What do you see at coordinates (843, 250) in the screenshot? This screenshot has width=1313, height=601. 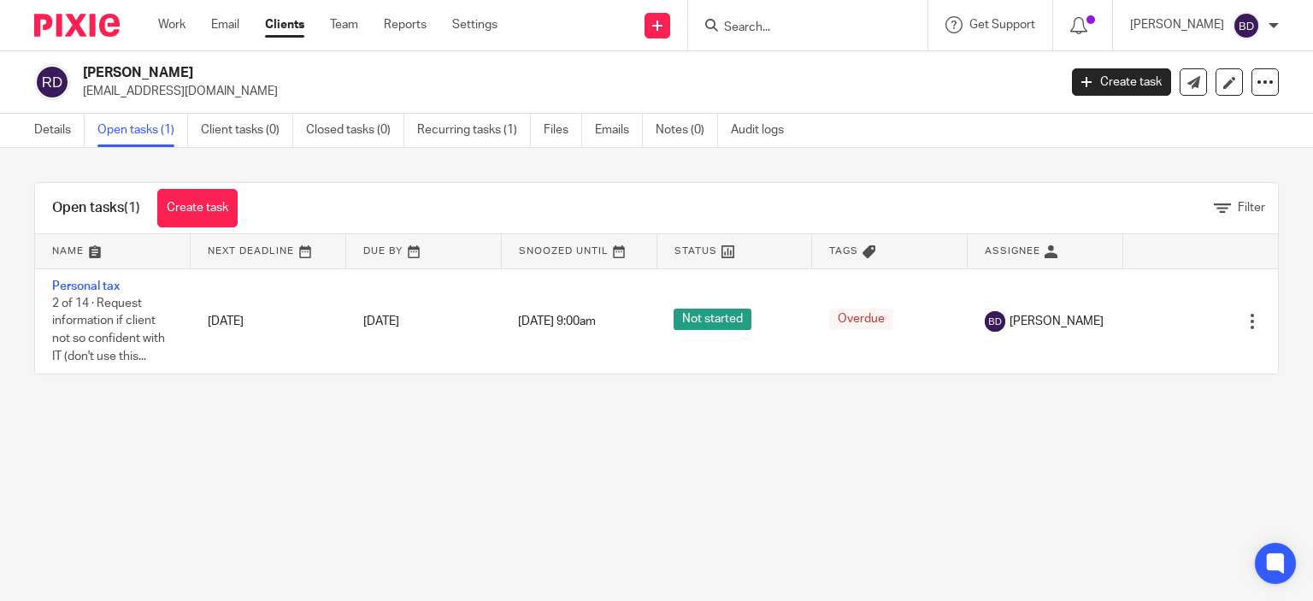 I see `span: Tags` at bounding box center [843, 250].